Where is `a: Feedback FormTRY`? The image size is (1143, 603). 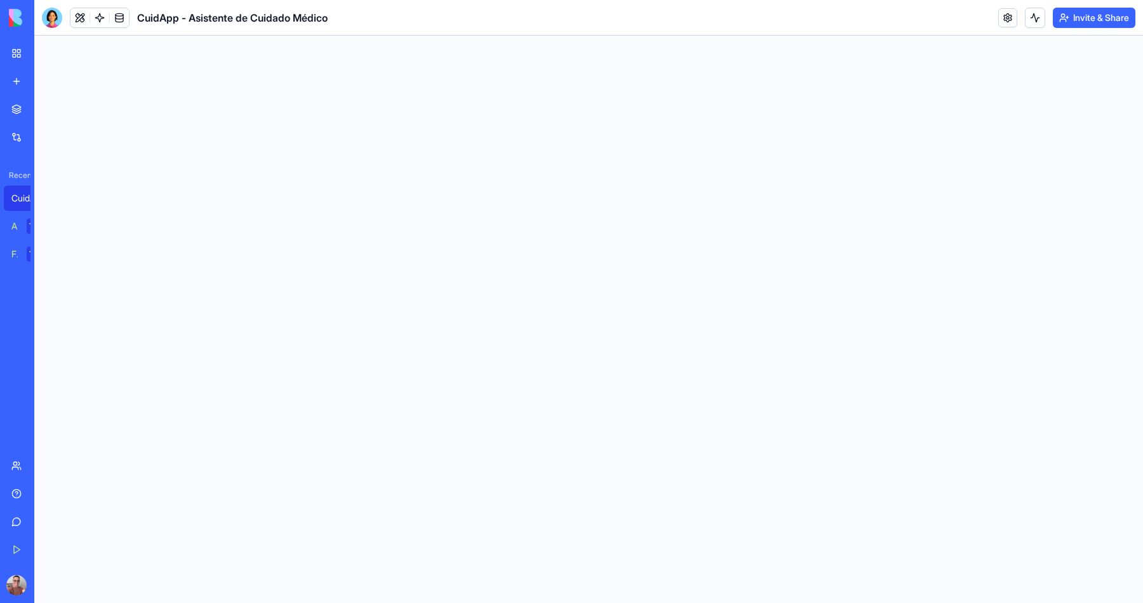 a: Feedback FormTRY is located at coordinates (29, 254).